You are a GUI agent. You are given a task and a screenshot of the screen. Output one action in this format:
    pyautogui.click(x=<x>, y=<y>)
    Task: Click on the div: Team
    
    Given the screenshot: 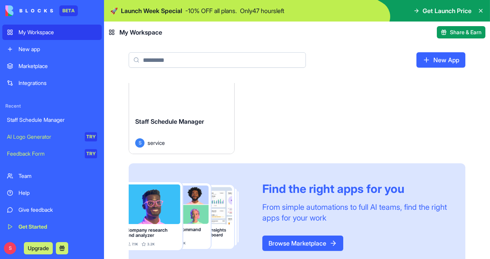 What is the action you would take?
    pyautogui.click(x=58, y=176)
    